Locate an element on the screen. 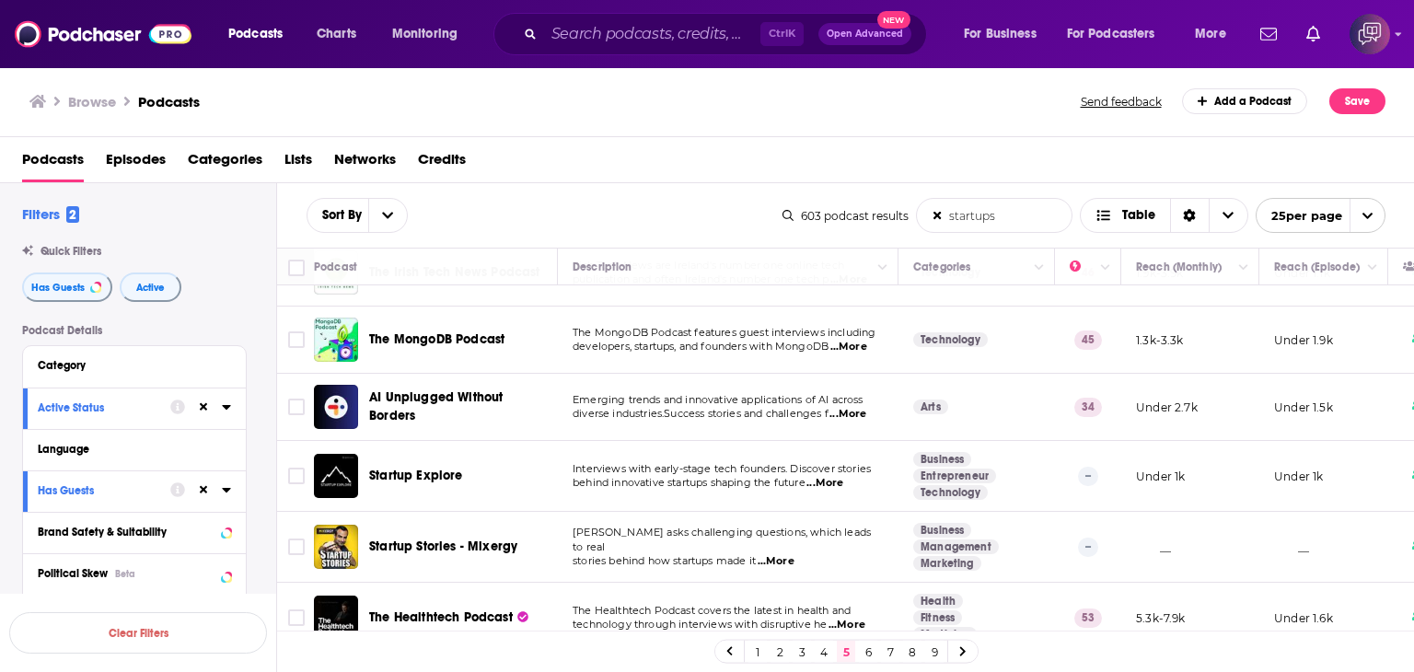 The image size is (1414, 672). div: Reach (Episode) is located at coordinates (1317, 267).